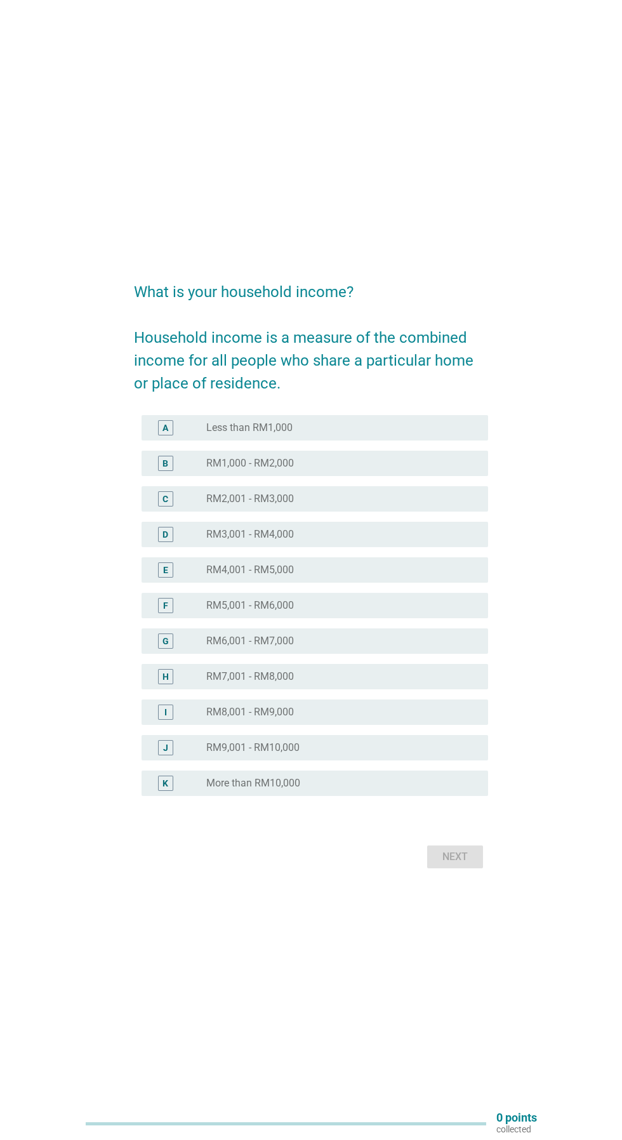 This screenshot has height=1140, width=622. Describe the element at coordinates (166, 748) in the screenshot. I see `div: J` at that location.